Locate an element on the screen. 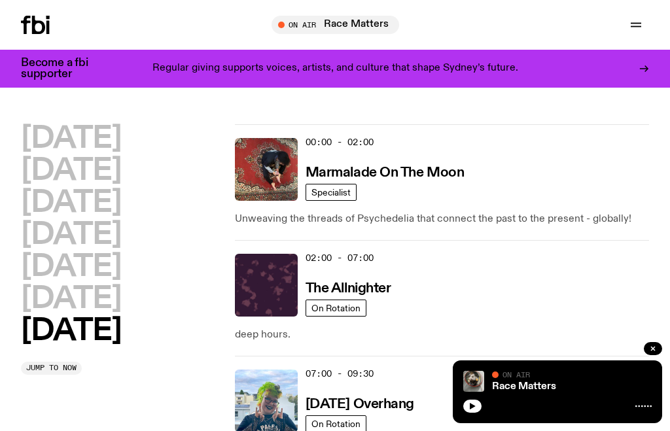 This screenshot has height=431, width=670. a: A photo of the Race Matters team taken in a rear view or "blindside" mirror. A bunch of people of... is located at coordinates (474, 381).